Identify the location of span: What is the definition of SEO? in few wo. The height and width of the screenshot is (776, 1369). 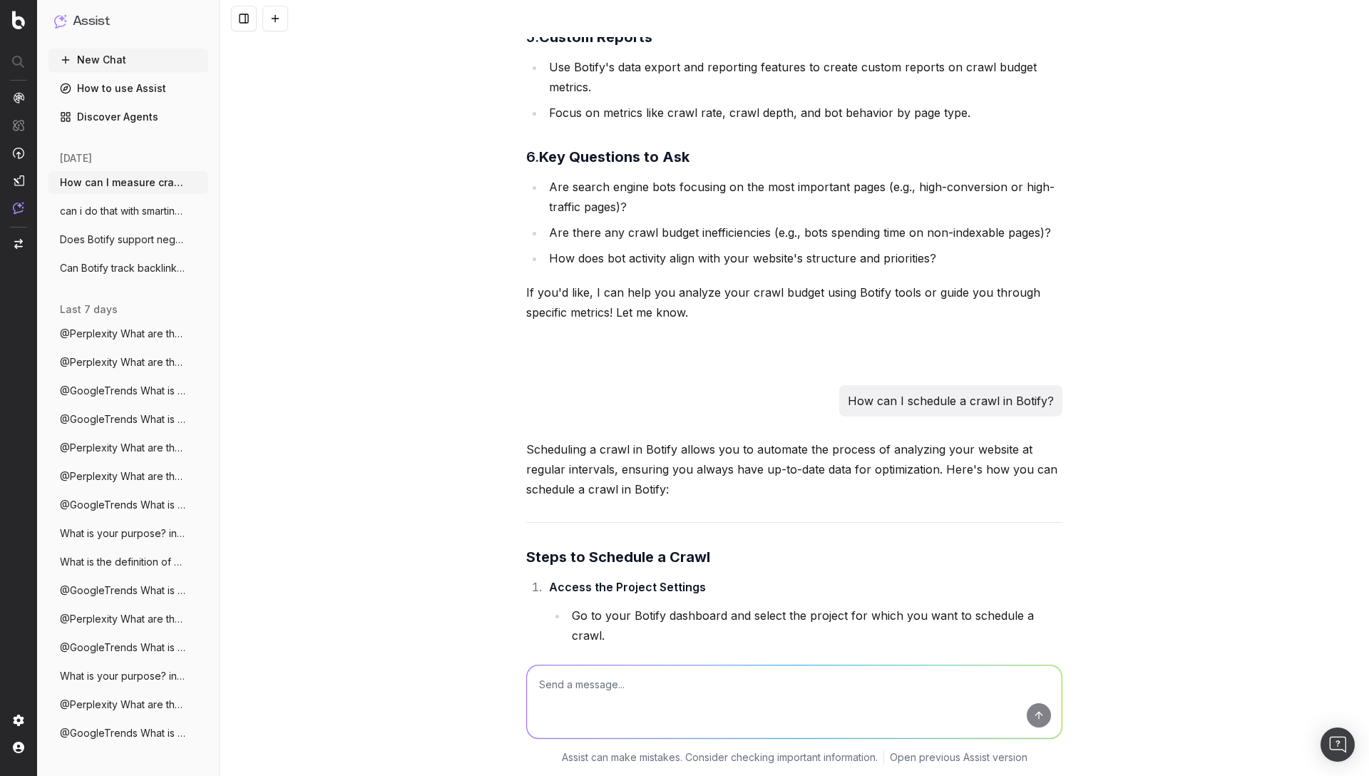
(123, 562).